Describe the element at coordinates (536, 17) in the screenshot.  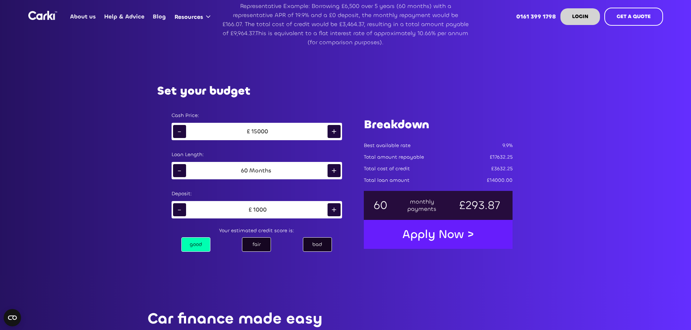
I see `a: 0161 399 1798` at that location.